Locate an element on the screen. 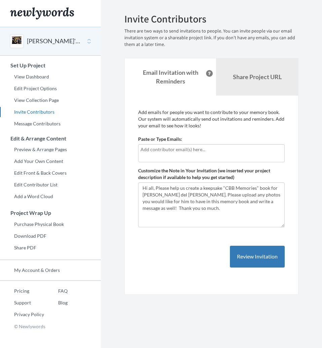  strong: Email Invitation with Reminders is located at coordinates (170, 77).